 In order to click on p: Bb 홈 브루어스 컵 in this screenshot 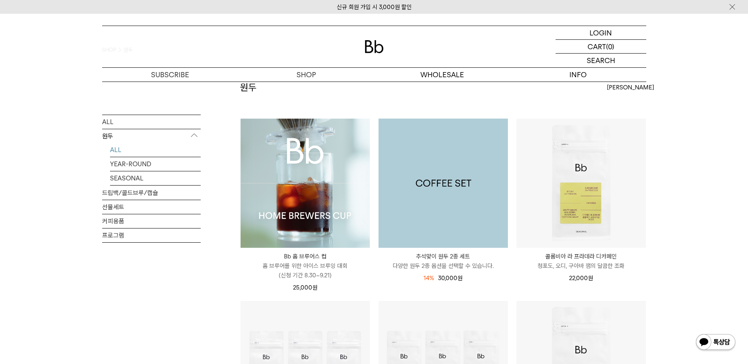, I will do `click(305, 257)`.